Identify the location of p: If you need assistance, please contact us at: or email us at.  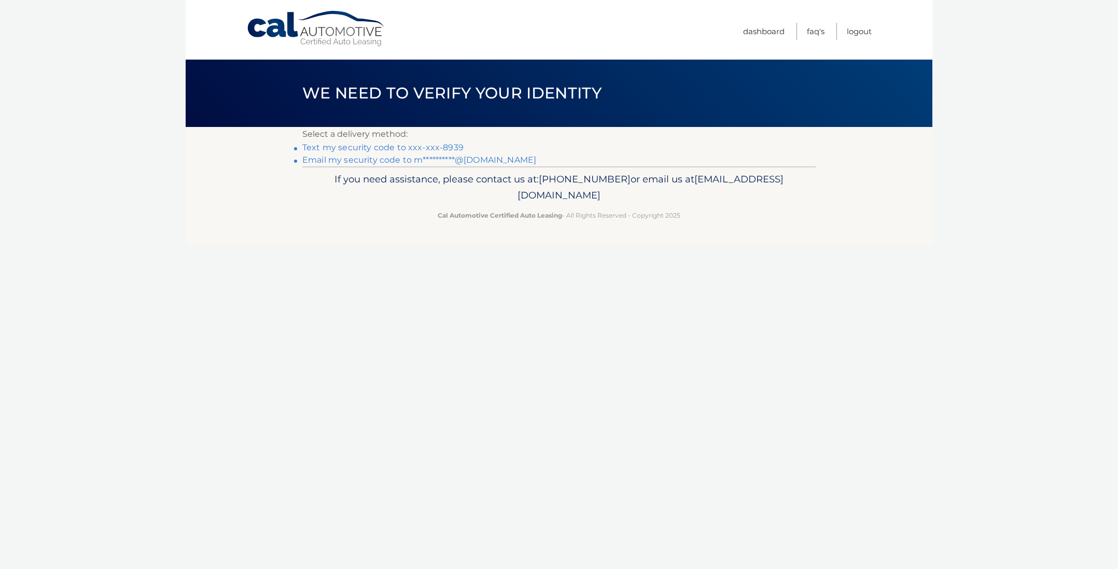
(559, 188).